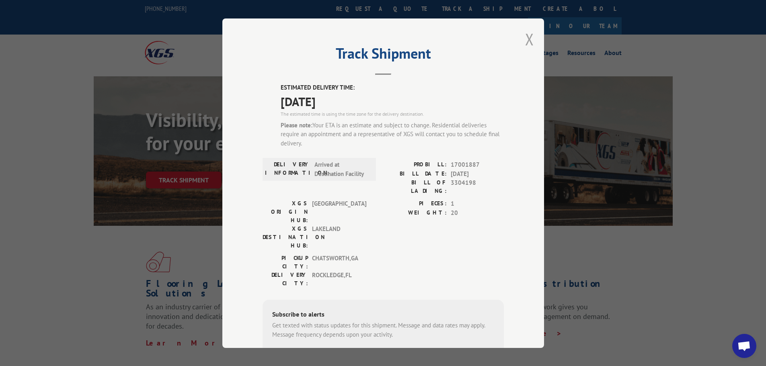  Describe the element at coordinates (392, 114) in the screenshot. I see `div: The estimated time is using the time zone for the delivery destination.` at that location.